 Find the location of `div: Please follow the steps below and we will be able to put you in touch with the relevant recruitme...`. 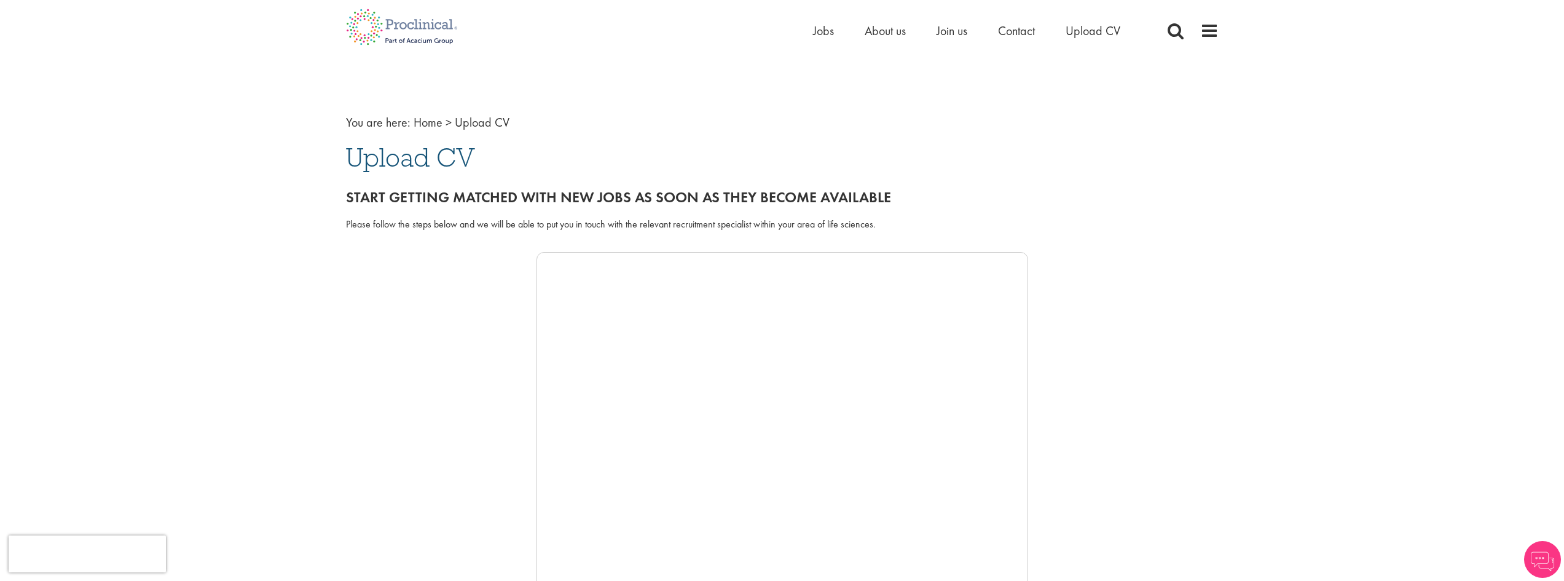

div: Please follow the steps below and we will be able to put you in touch with the relevant recruitme... is located at coordinates (782, 224).